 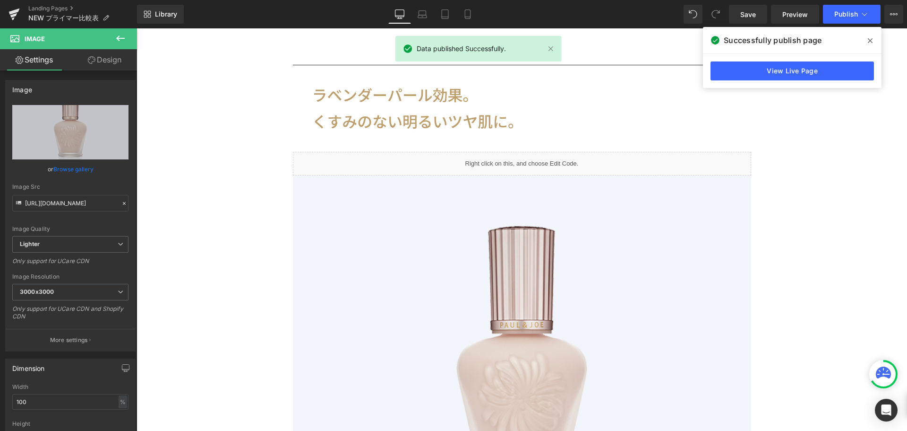 What do you see at coordinates (70, 387) in the screenshot?
I see `div: Width` at bounding box center [70, 387].